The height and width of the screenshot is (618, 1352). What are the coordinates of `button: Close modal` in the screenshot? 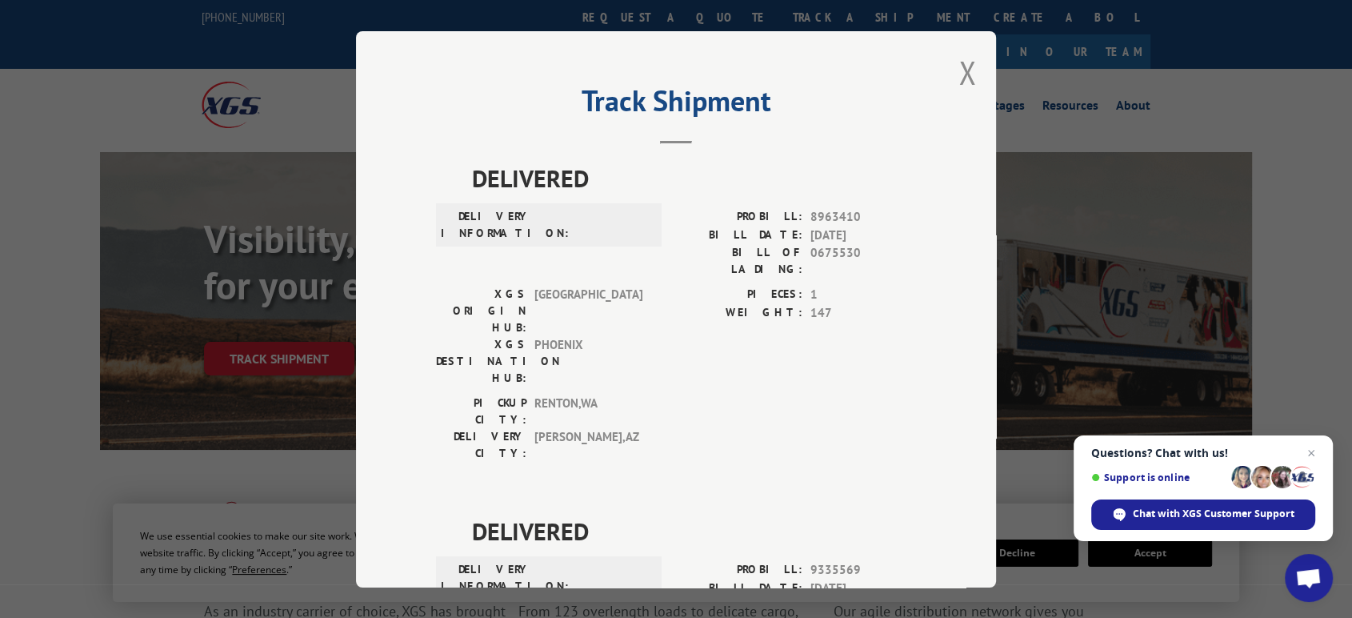 It's located at (967, 72).